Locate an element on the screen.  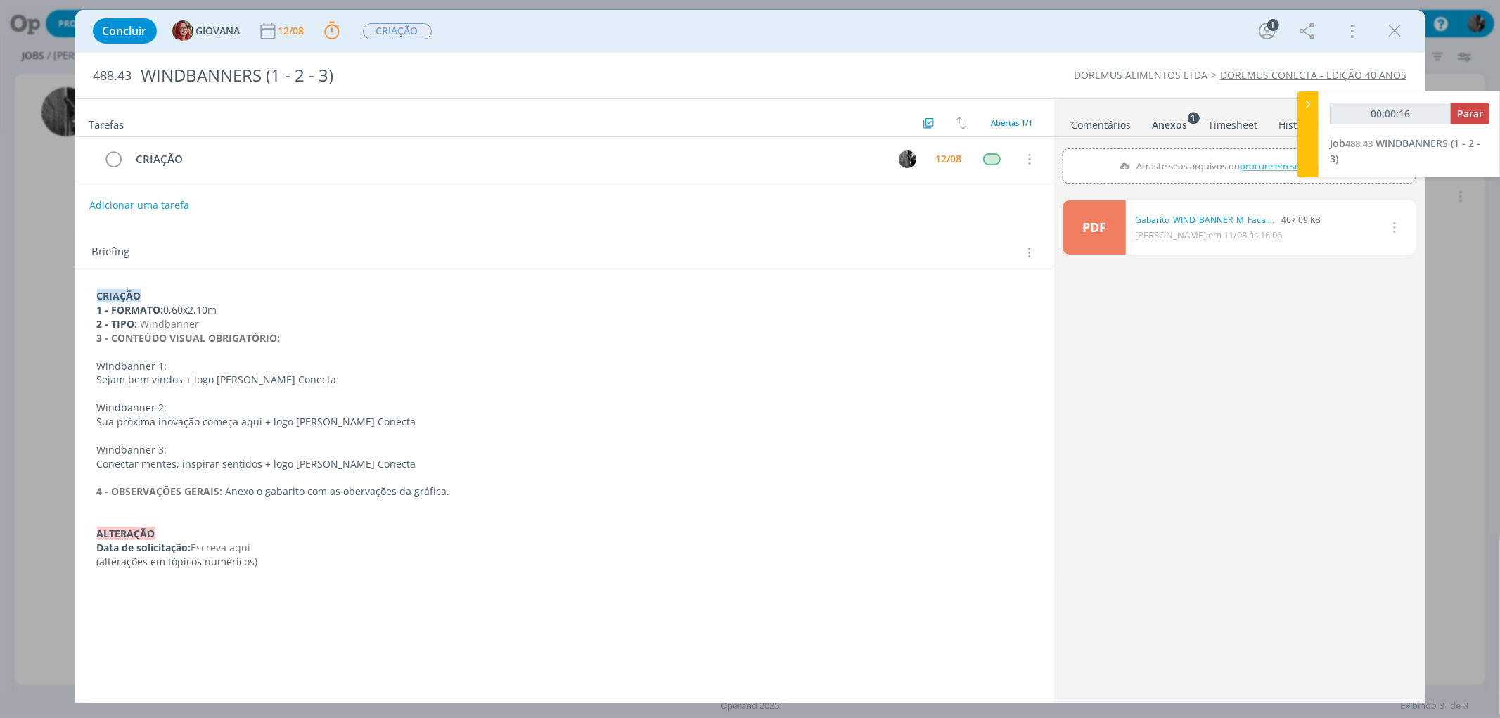
a: Histórico is located at coordinates (1300, 122).